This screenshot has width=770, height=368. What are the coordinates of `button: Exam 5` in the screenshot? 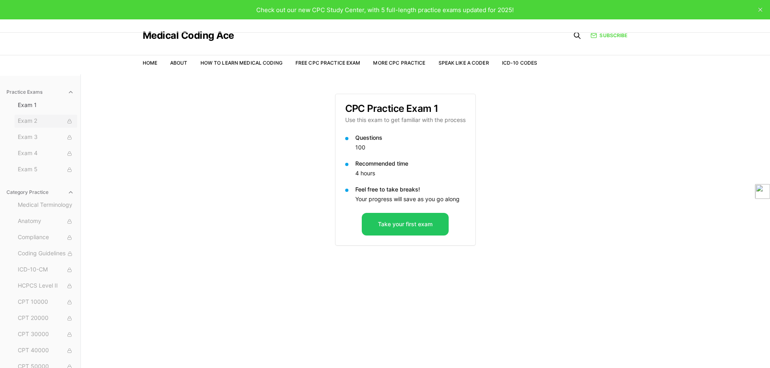 It's located at (46, 170).